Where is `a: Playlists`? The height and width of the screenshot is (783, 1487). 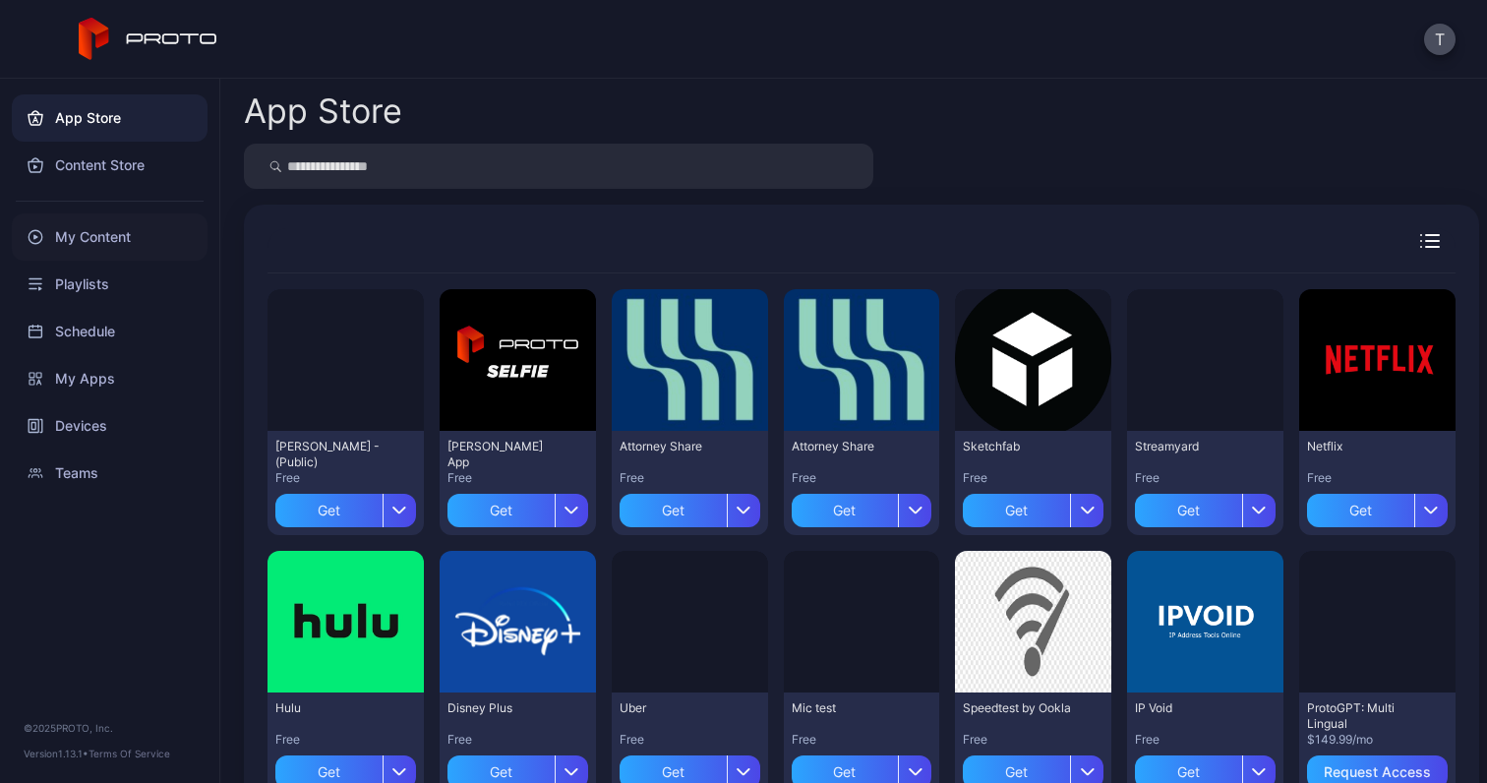 a: Playlists is located at coordinates (109, 284).